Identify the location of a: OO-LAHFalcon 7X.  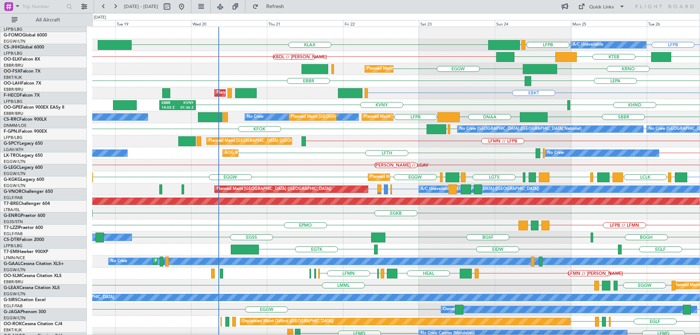
(22, 84).